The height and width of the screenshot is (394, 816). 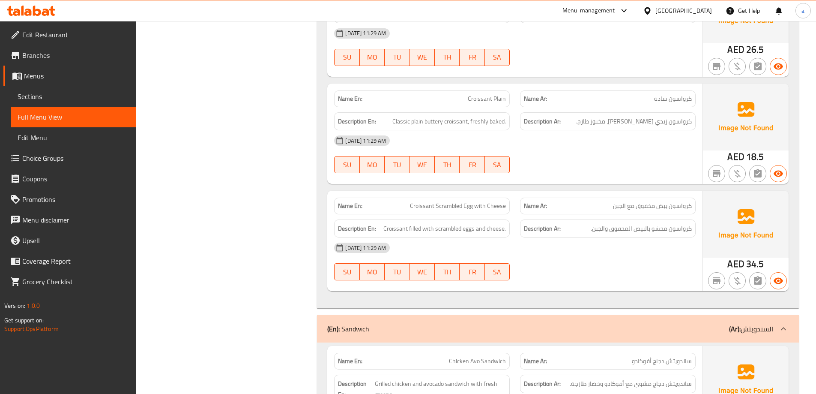 I want to click on a: Promotions, so click(x=70, y=199).